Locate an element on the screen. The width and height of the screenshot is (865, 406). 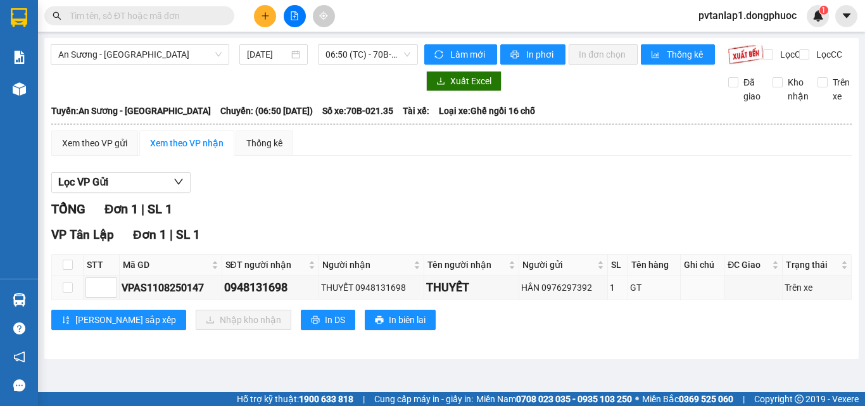
span: Xuất Excel is located at coordinates (470, 81).